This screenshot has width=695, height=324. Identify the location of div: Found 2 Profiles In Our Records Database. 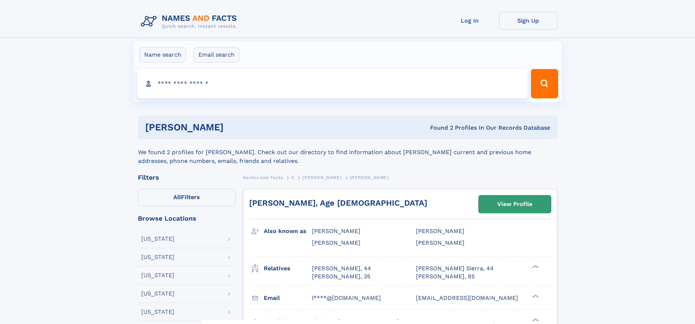
(439, 128).